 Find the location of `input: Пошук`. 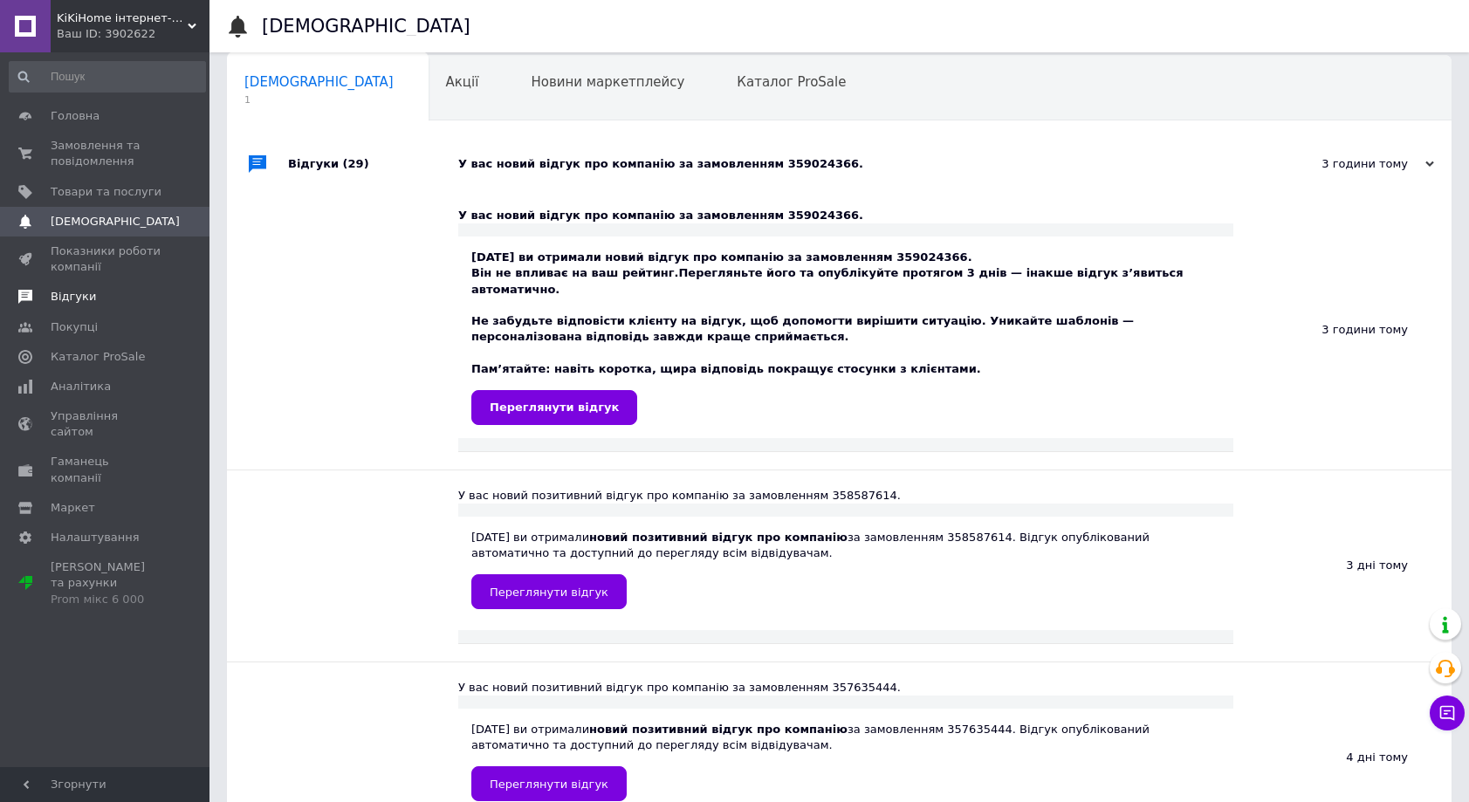

input: Пошук is located at coordinates (107, 77).